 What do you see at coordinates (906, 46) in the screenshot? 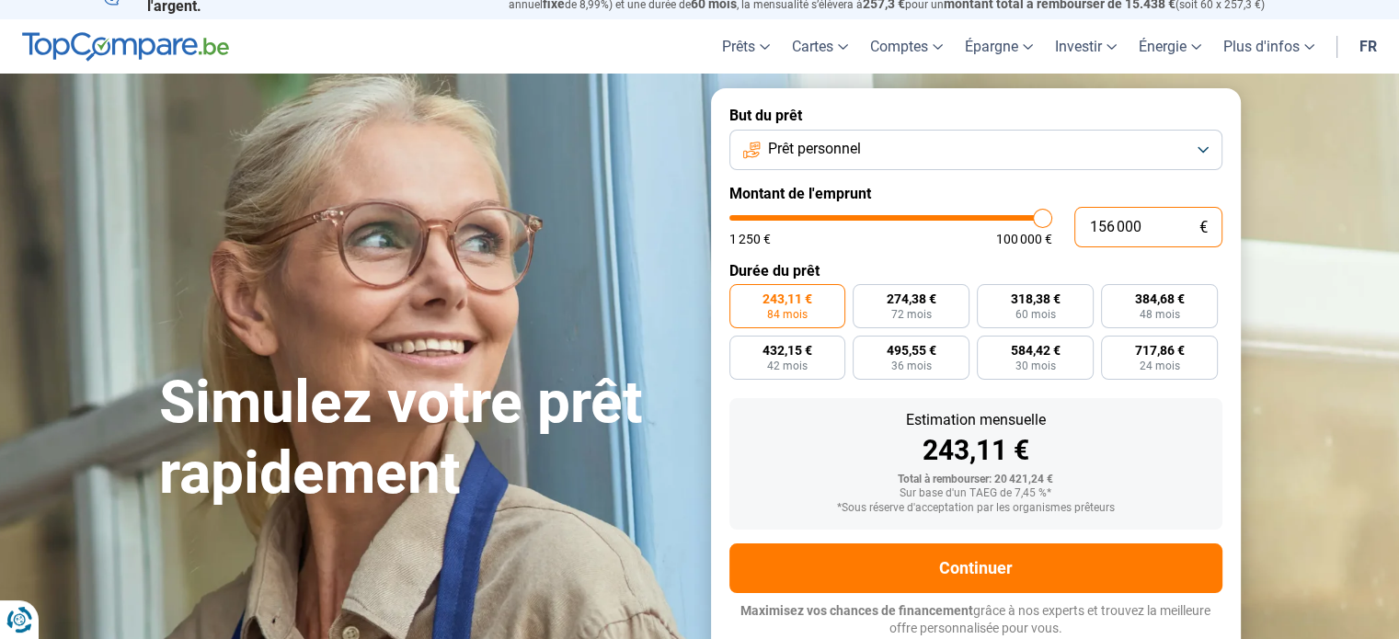
I see `a: Comptes` at bounding box center [906, 46].